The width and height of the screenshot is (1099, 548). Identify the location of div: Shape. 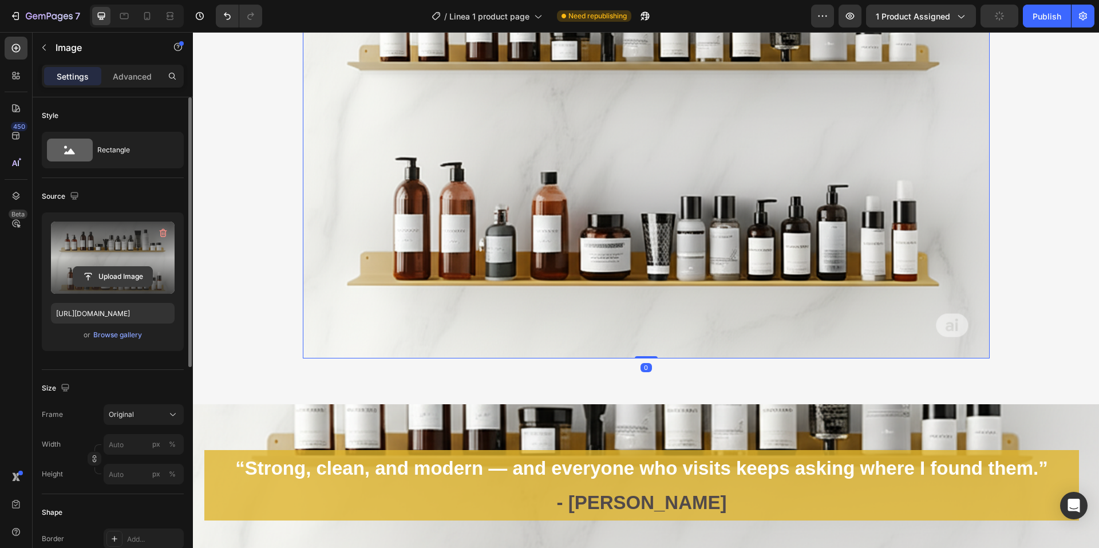
(52, 512).